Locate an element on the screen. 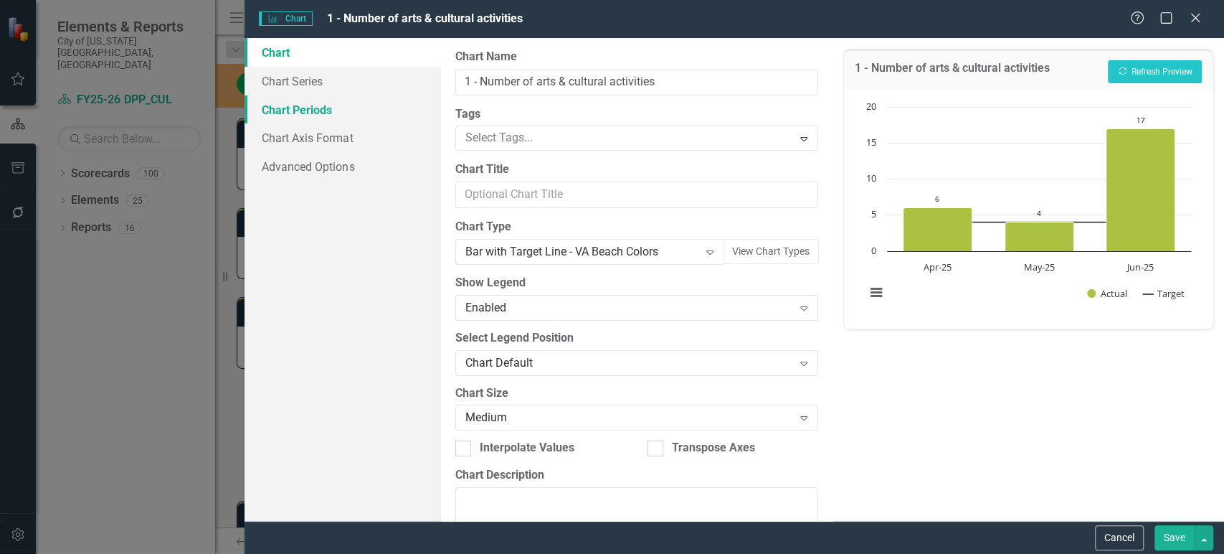 The image size is (1224, 554). text: 6 is located at coordinates (937, 199).